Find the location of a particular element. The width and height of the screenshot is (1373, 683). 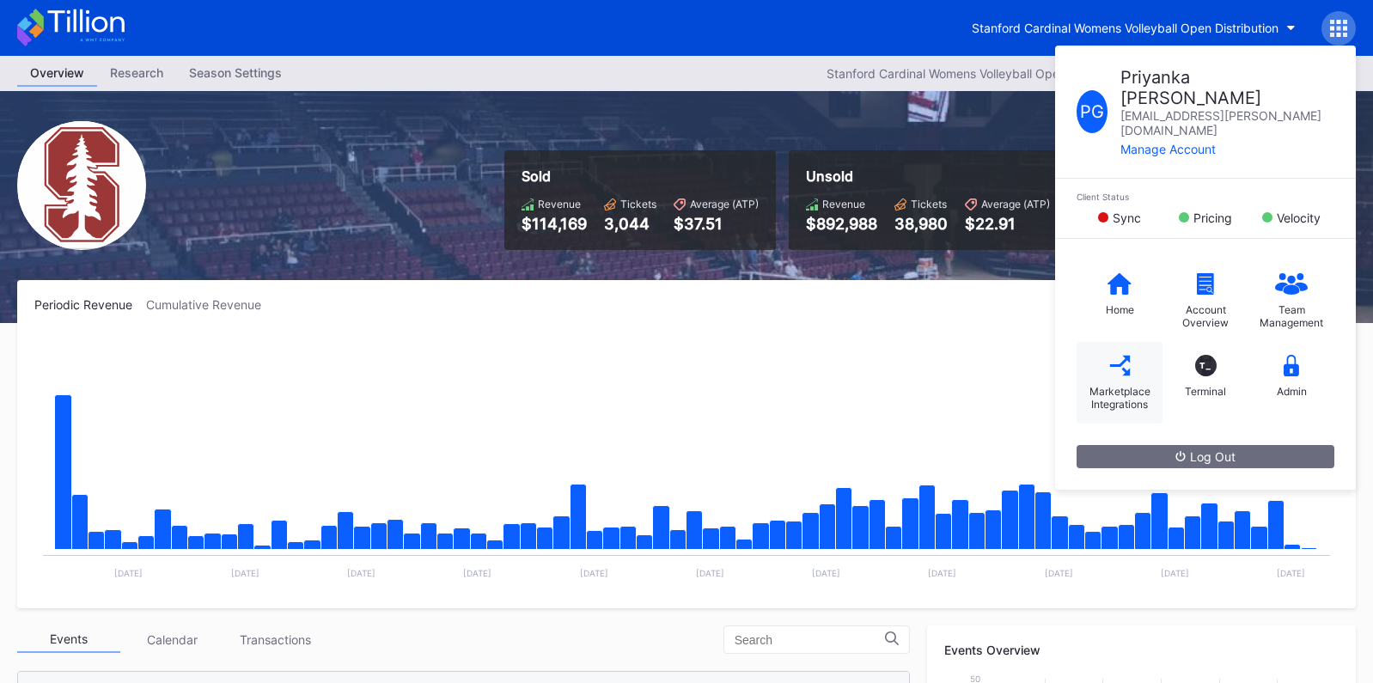

div: Events is located at coordinates (69, 639).